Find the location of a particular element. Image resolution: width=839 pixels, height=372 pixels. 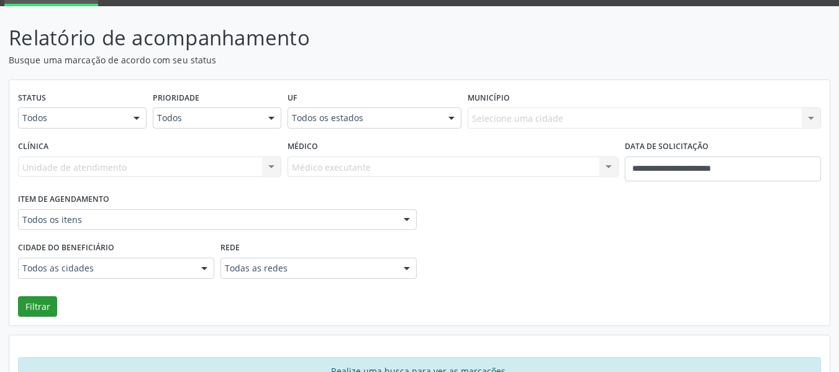

span: Todos as cidades is located at coordinates (106, 268).